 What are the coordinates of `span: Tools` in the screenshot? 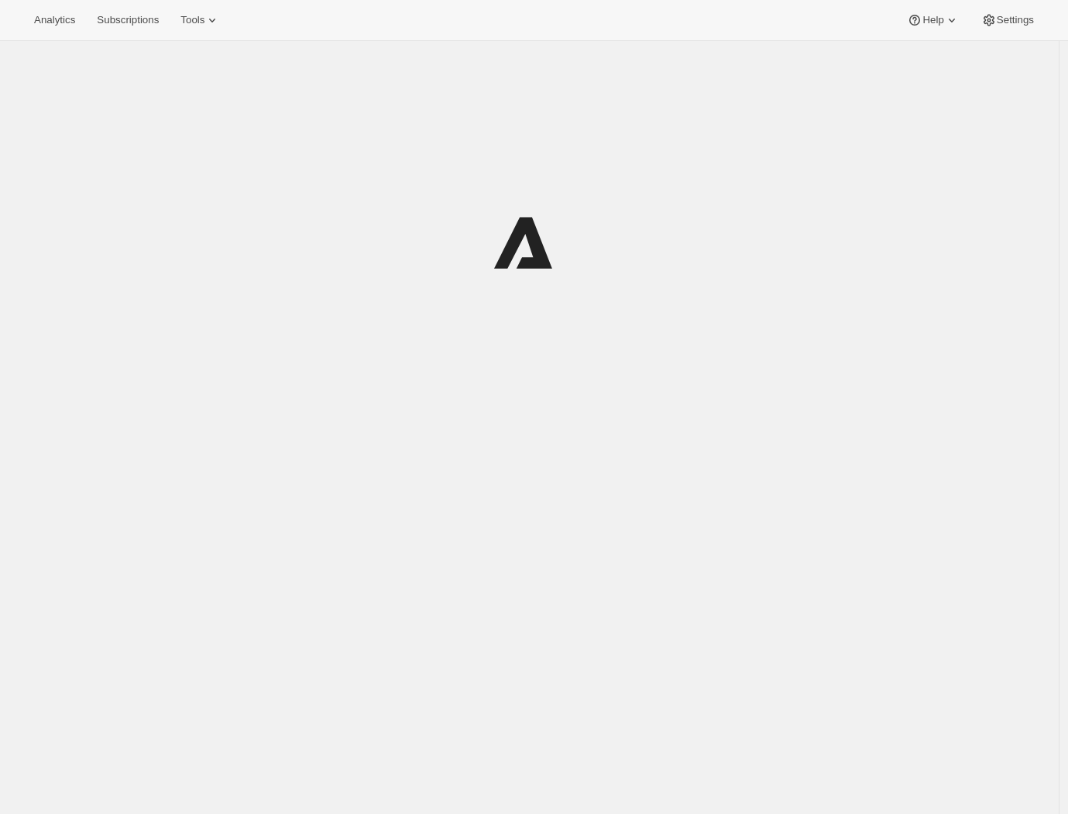 It's located at (192, 20).